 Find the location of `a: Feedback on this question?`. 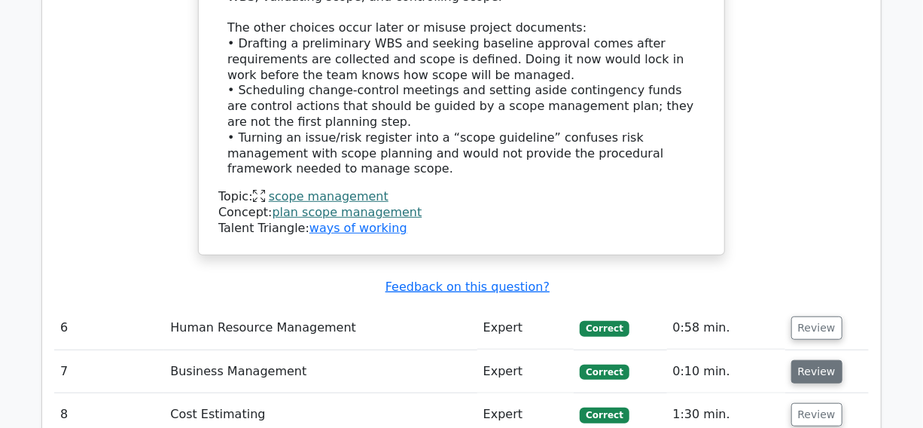

a: Feedback on this question? is located at coordinates (468, 286).